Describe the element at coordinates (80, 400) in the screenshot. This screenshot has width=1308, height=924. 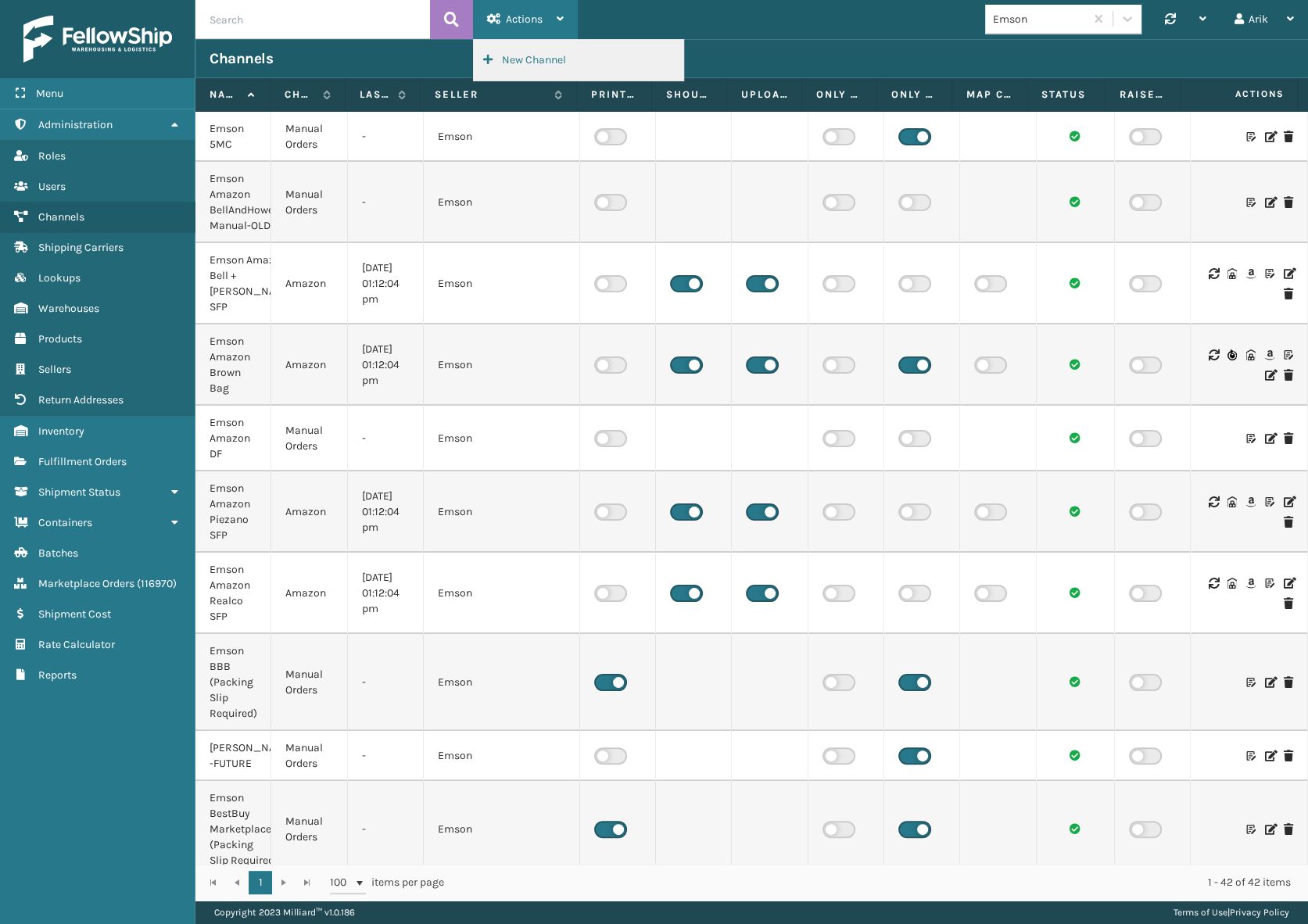
I see `span: Return Addresses` at that location.